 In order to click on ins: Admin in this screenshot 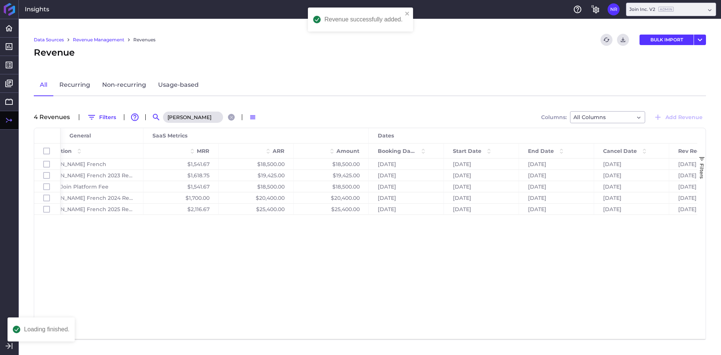, I will do `click(665, 9)`.